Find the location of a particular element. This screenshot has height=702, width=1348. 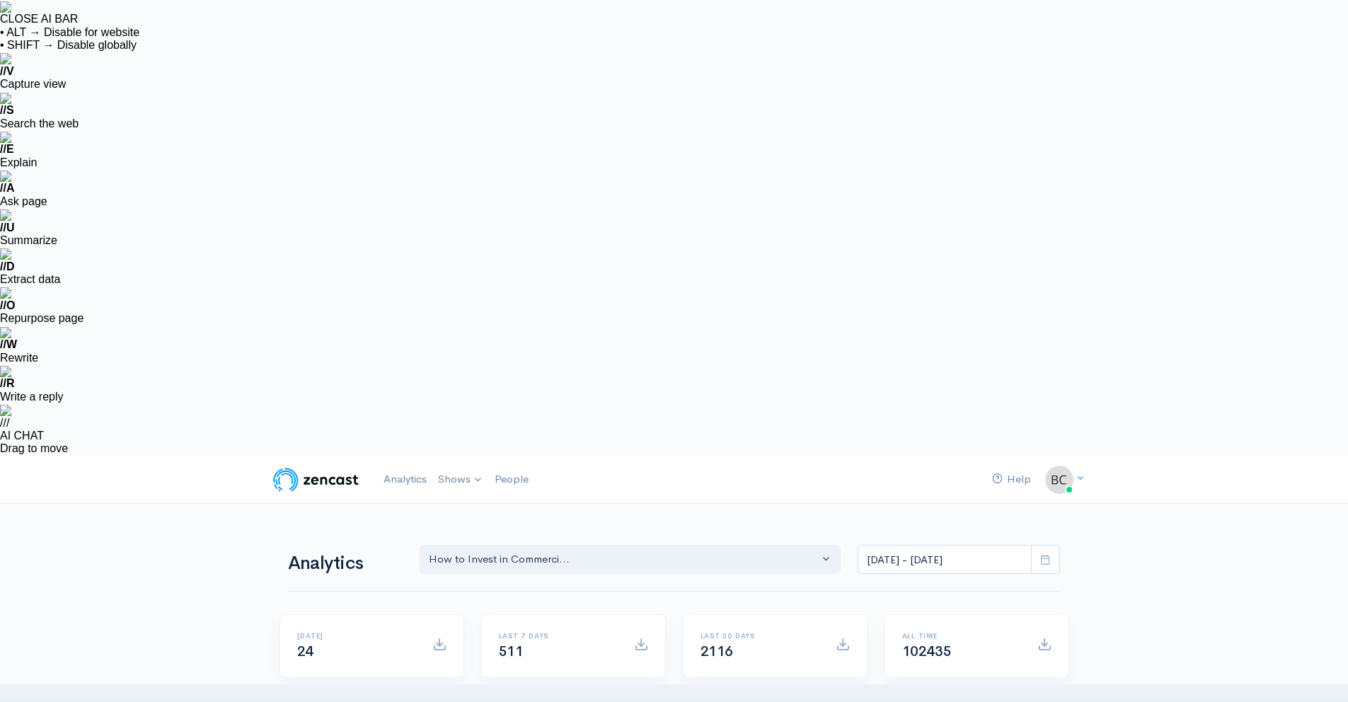

a: Analytics is located at coordinates (405, 479).